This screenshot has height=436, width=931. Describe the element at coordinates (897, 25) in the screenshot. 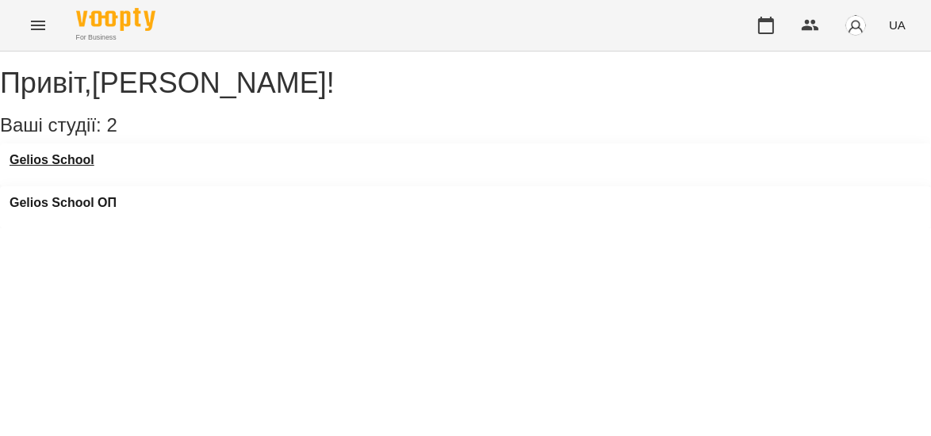

I see `button: UA` at that location.